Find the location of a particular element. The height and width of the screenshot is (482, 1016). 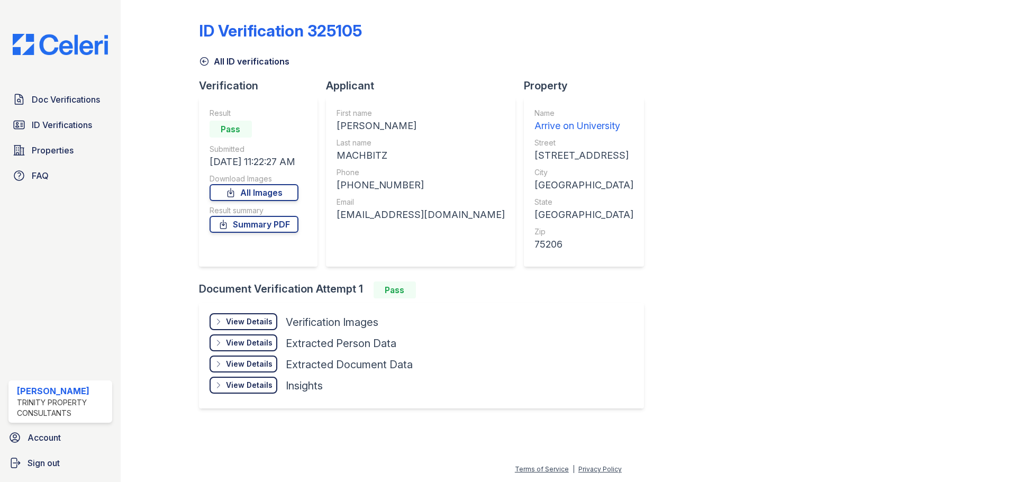

div: MACHBITZ is located at coordinates (421, 156).